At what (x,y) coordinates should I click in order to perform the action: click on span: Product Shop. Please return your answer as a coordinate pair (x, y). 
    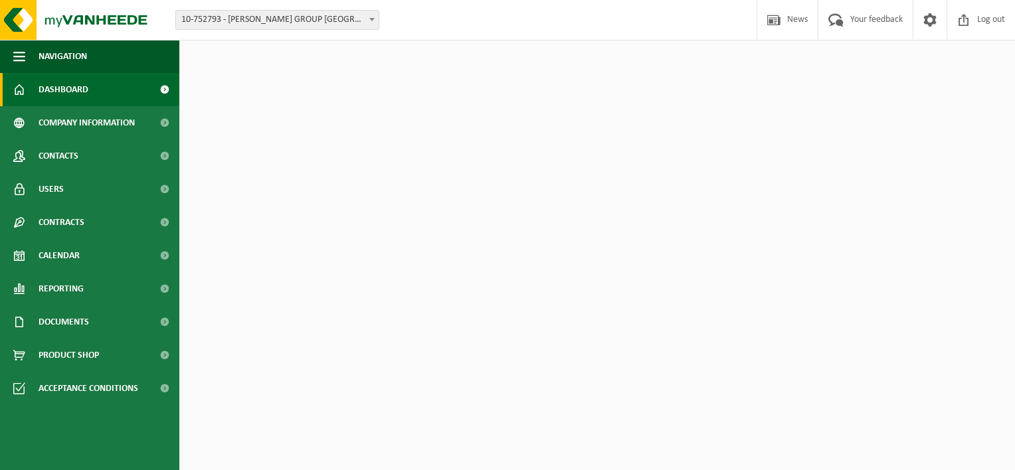
    Looking at the image, I should click on (68, 355).